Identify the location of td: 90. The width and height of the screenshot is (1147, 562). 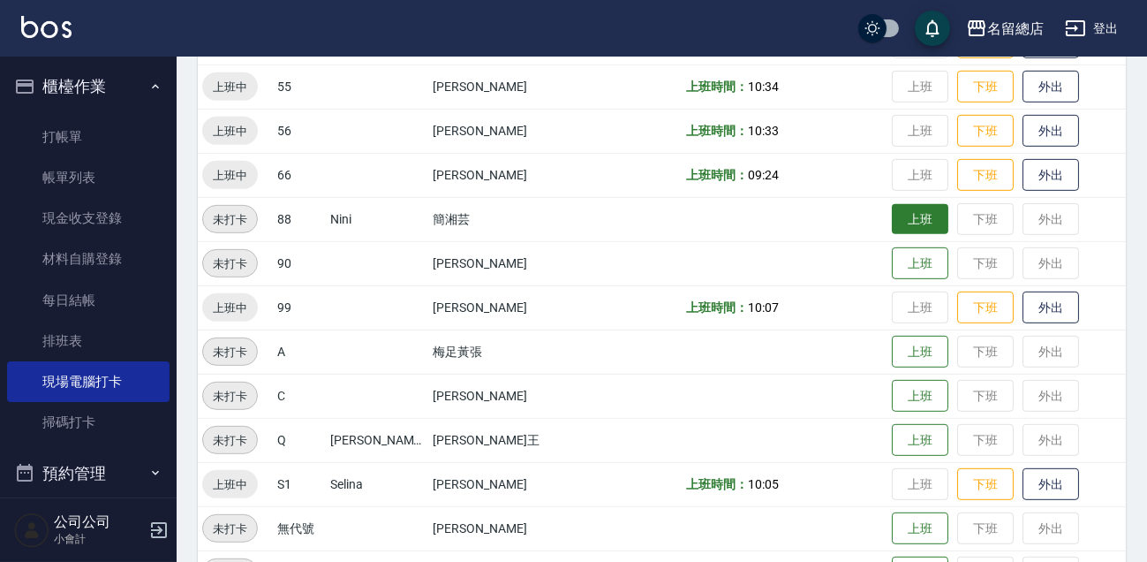
(299, 263).